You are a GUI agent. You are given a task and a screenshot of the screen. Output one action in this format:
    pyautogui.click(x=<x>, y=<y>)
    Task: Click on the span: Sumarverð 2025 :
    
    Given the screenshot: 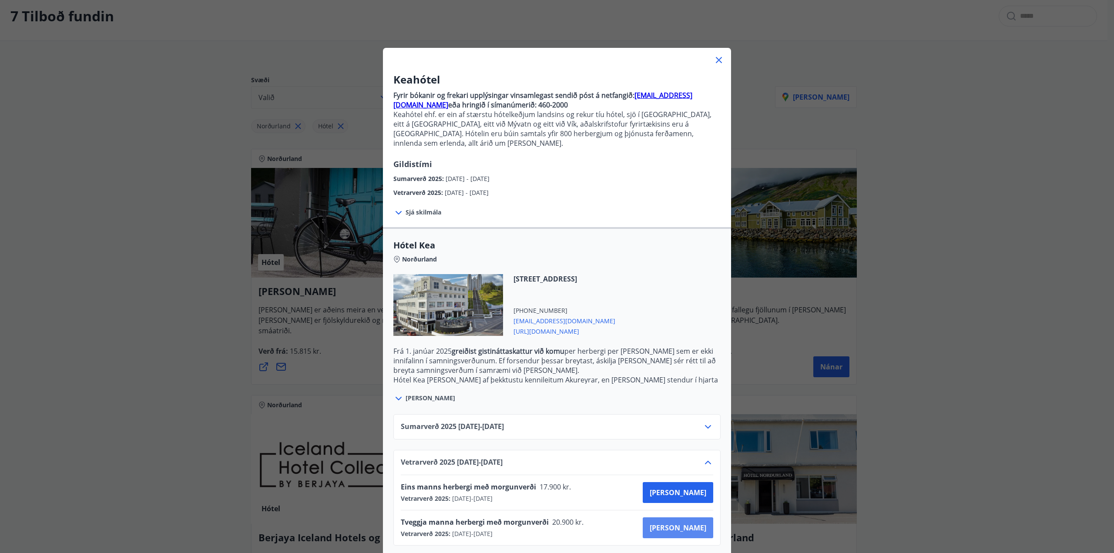 What is the action you would take?
    pyautogui.click(x=419, y=178)
    